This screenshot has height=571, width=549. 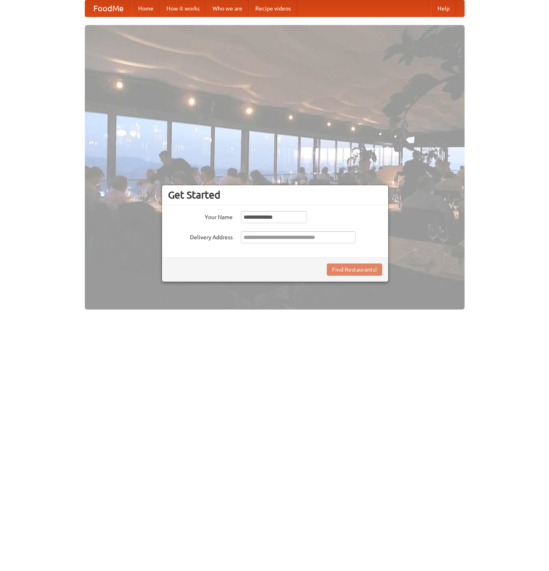 I want to click on h3: Get Started, so click(x=275, y=195).